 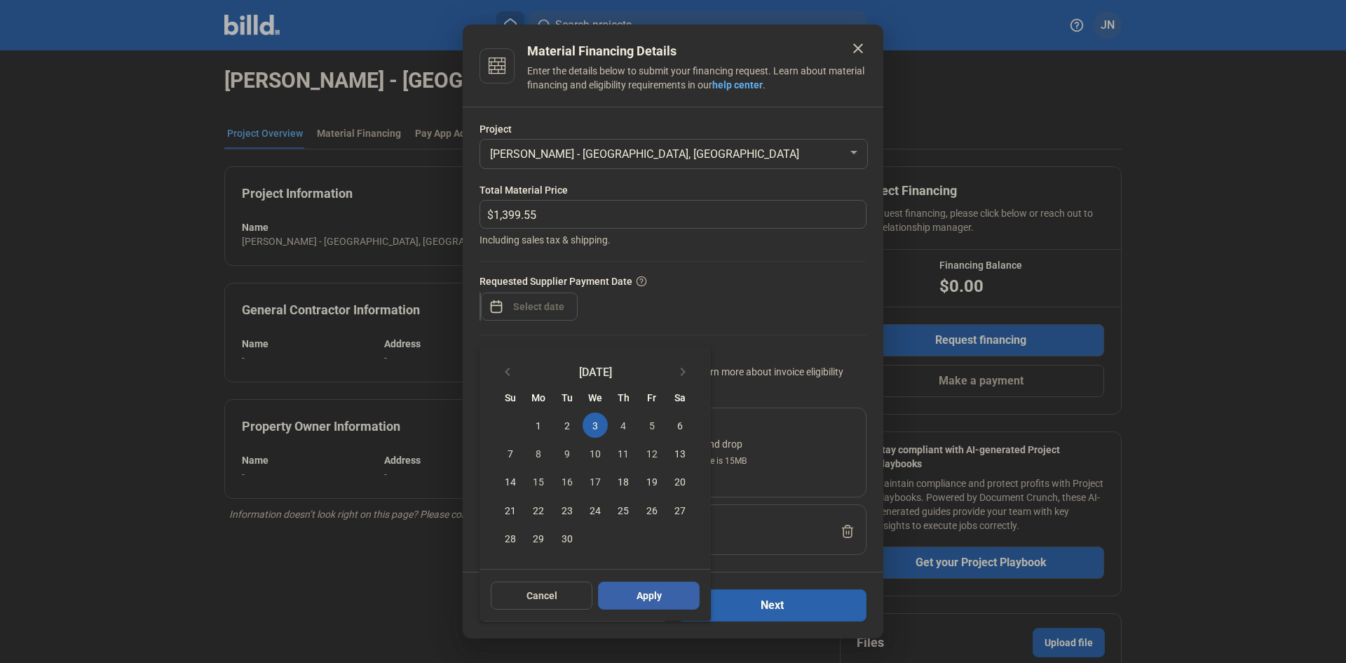 What do you see at coordinates (648, 595) in the screenshot?
I see `button: Apply` at bounding box center [648, 595].